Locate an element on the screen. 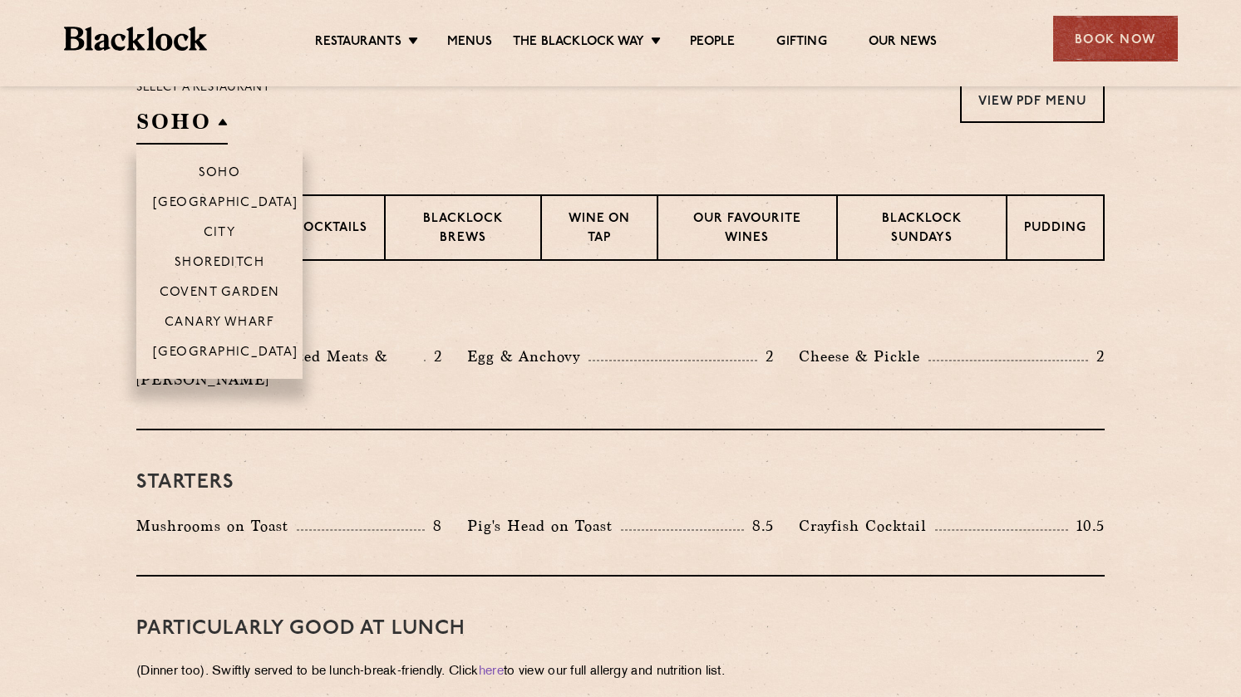  p: City is located at coordinates (219, 234).